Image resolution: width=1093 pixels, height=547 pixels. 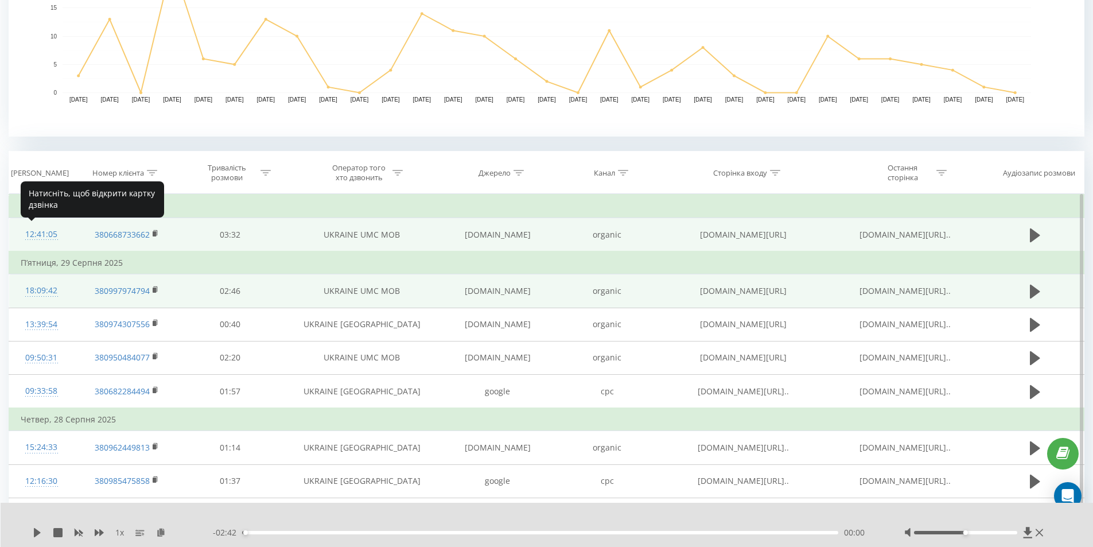 I want to click on td: 00:40, so click(x=230, y=324).